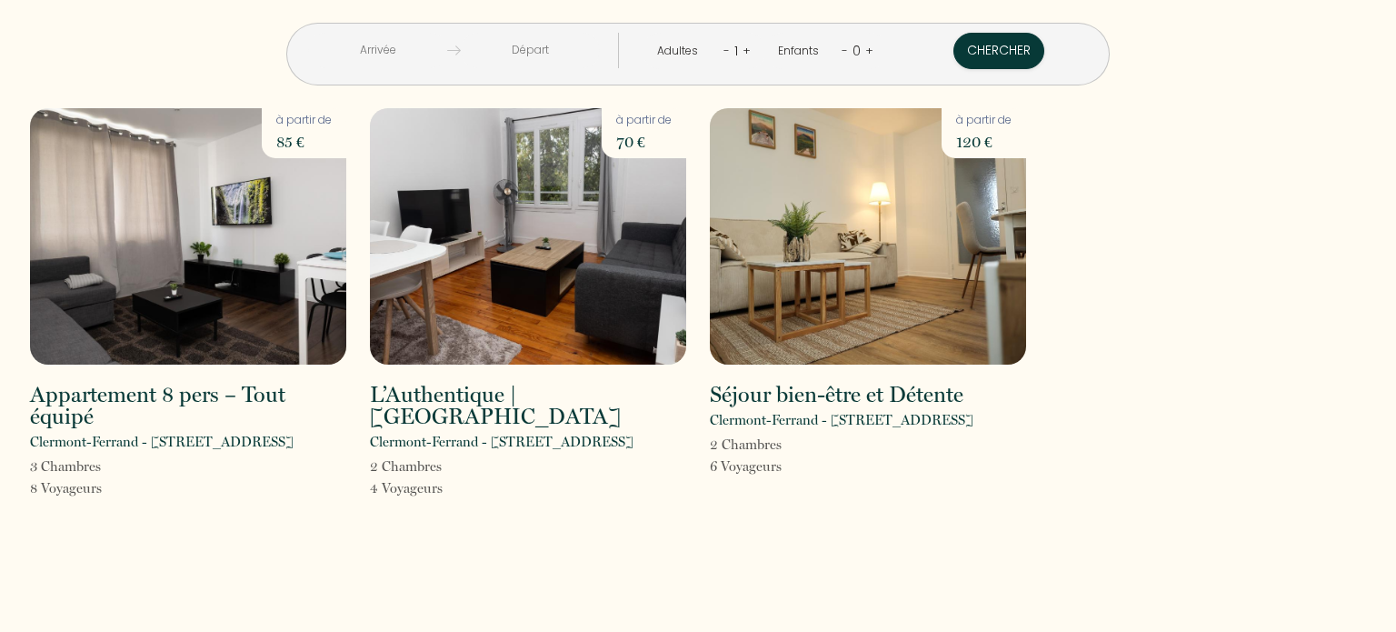 This screenshot has height=632, width=1396. Describe the element at coordinates (802, 51) in the screenshot. I see `div: Enfants` at that location.